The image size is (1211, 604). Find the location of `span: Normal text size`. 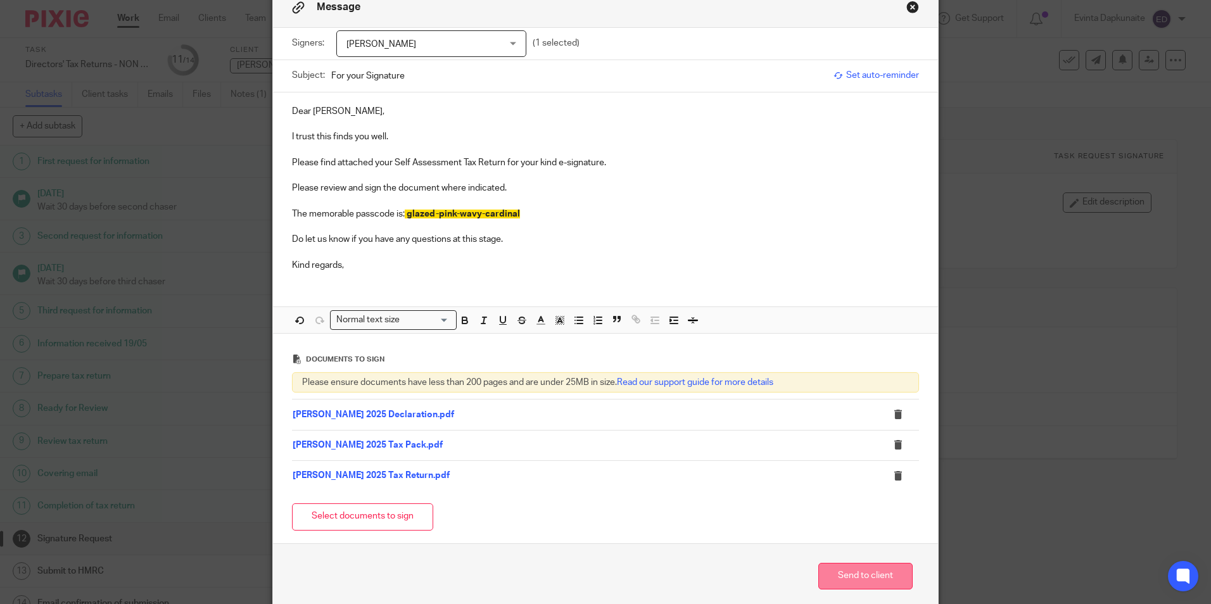

span: Normal text size is located at coordinates (367, 320).